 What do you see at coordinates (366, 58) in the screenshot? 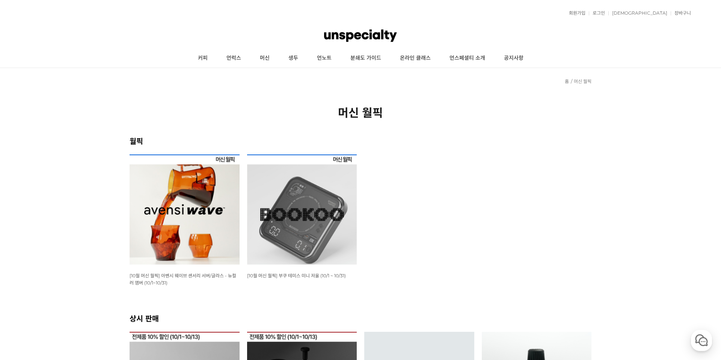
I see `a: 분쇄도 가이드` at bounding box center [366, 58].